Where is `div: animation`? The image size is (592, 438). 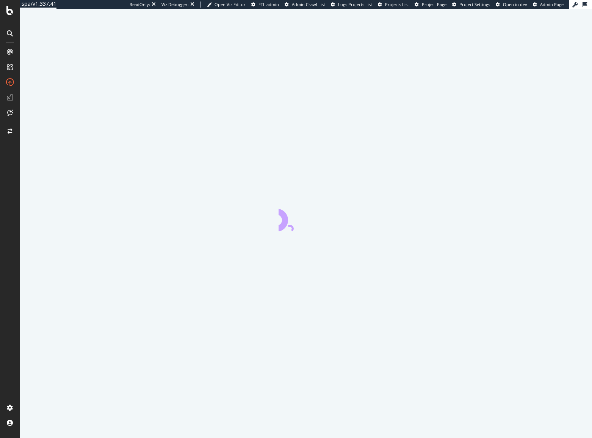 div: animation is located at coordinates (306, 218).